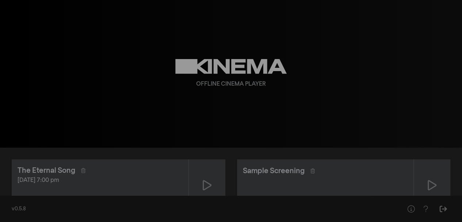 This screenshot has width=462, height=222. I want to click on button: Sign Out, so click(443, 209).